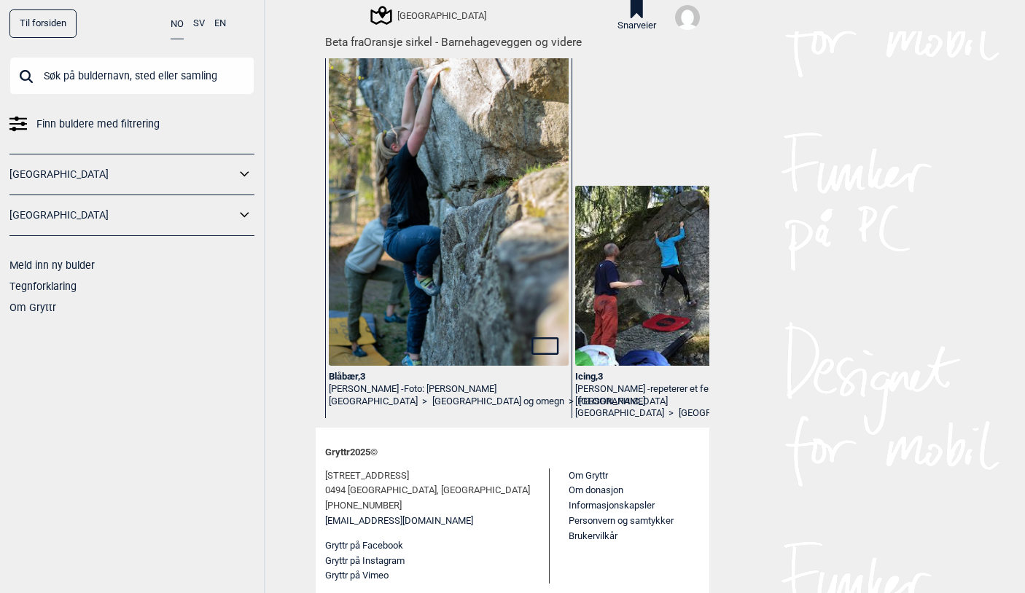 This screenshot has height=593, width=1025. I want to click on button: Gryttr på Instagram, so click(365, 561).